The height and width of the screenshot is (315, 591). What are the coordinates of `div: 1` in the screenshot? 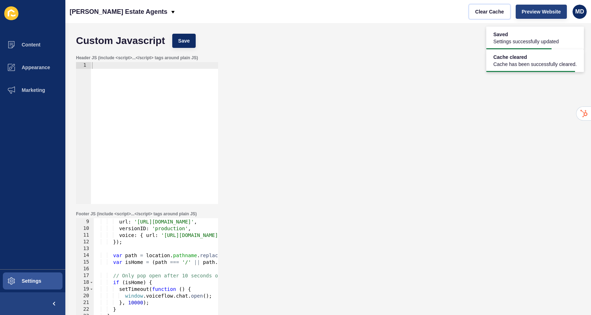 It's located at (83, 65).